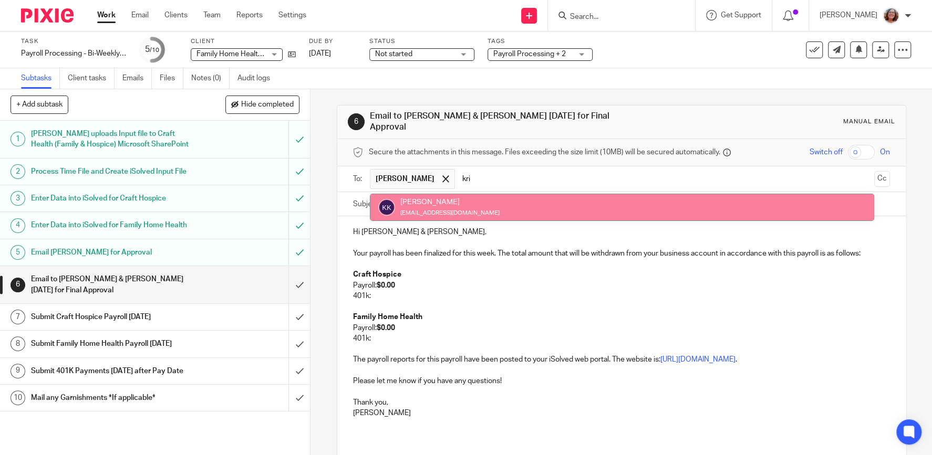  I want to click on img: Pixie, so click(47, 15).